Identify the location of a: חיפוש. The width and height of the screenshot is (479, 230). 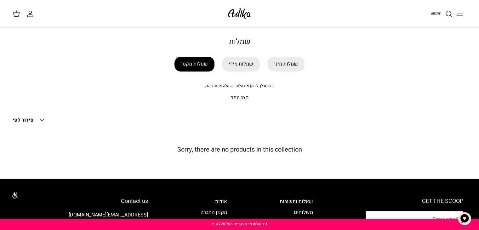
(441, 14).